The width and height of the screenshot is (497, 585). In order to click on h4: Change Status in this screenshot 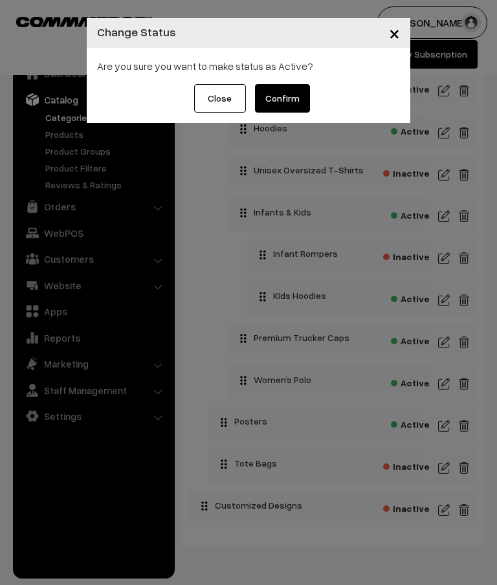, I will do `click(136, 32)`.